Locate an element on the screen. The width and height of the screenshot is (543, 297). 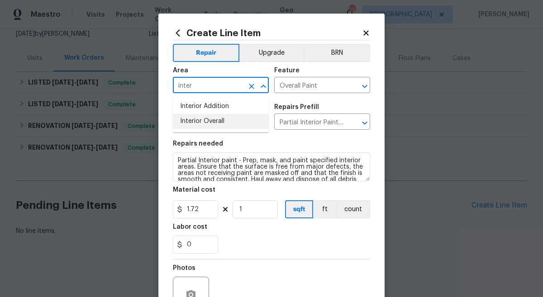
button: BRN is located at coordinates (337, 53).